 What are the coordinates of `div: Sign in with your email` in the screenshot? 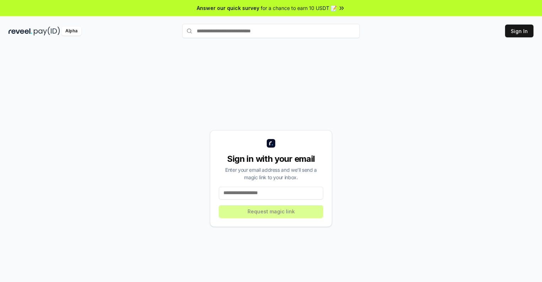 It's located at (271, 159).